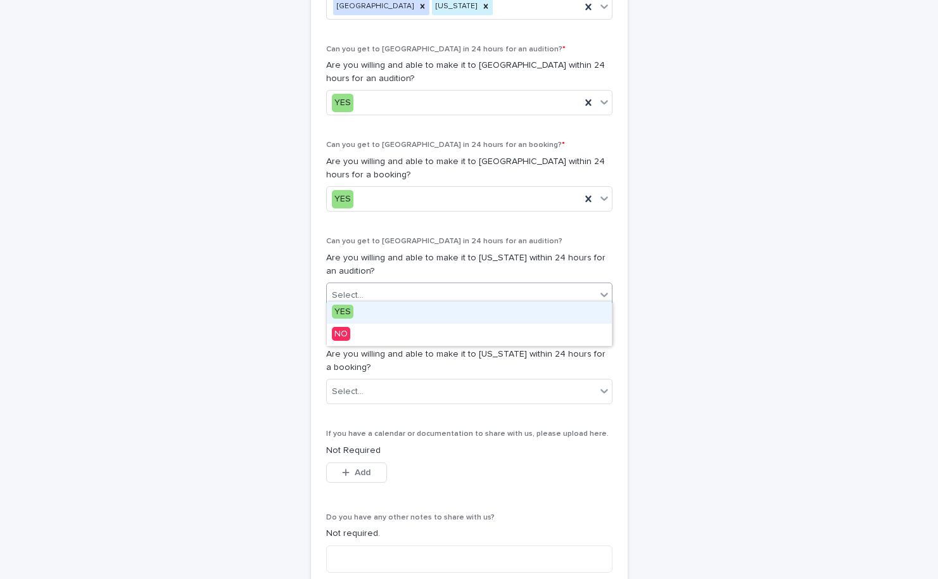  I want to click on span: NO, so click(341, 334).